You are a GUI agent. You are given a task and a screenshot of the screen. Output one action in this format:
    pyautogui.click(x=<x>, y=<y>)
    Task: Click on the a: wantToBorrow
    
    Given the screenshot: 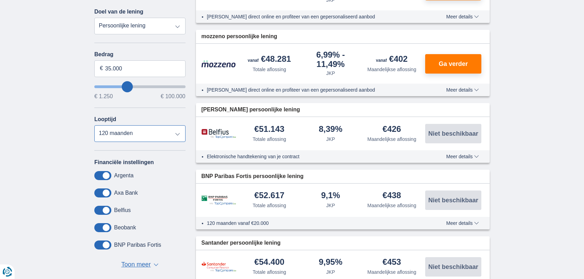 What is the action you would take?
    pyautogui.click(x=140, y=87)
    